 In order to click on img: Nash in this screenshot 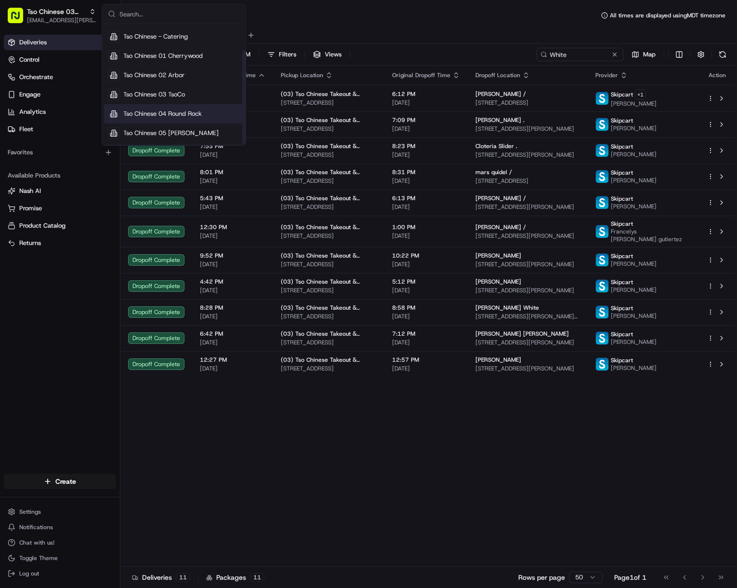, I will do `click(19, 19)`.